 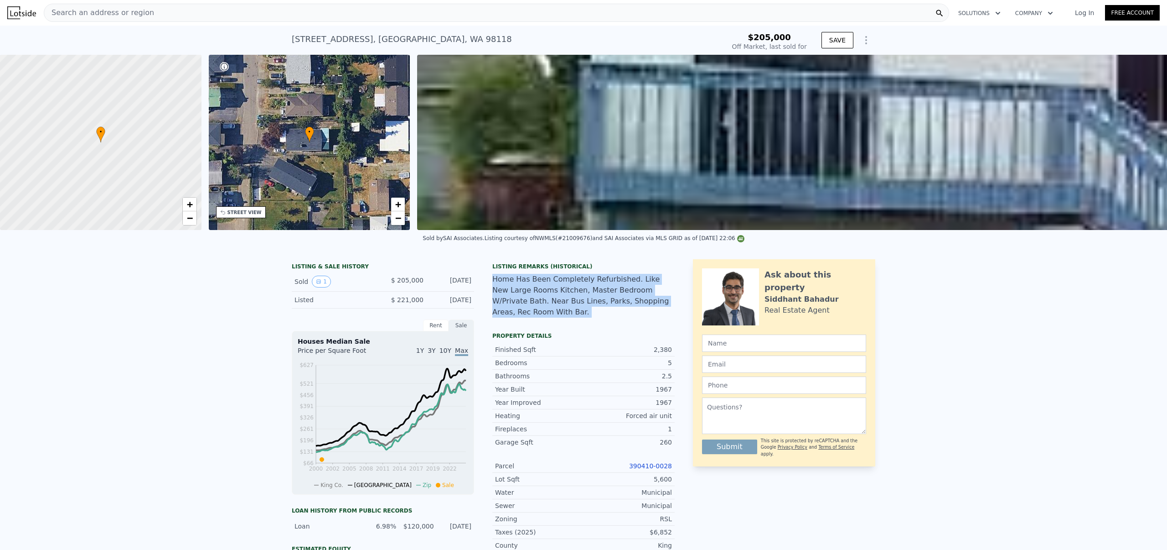 What do you see at coordinates (340, 353) in the screenshot?
I see `div: Price per Square Foot` at bounding box center [340, 353].